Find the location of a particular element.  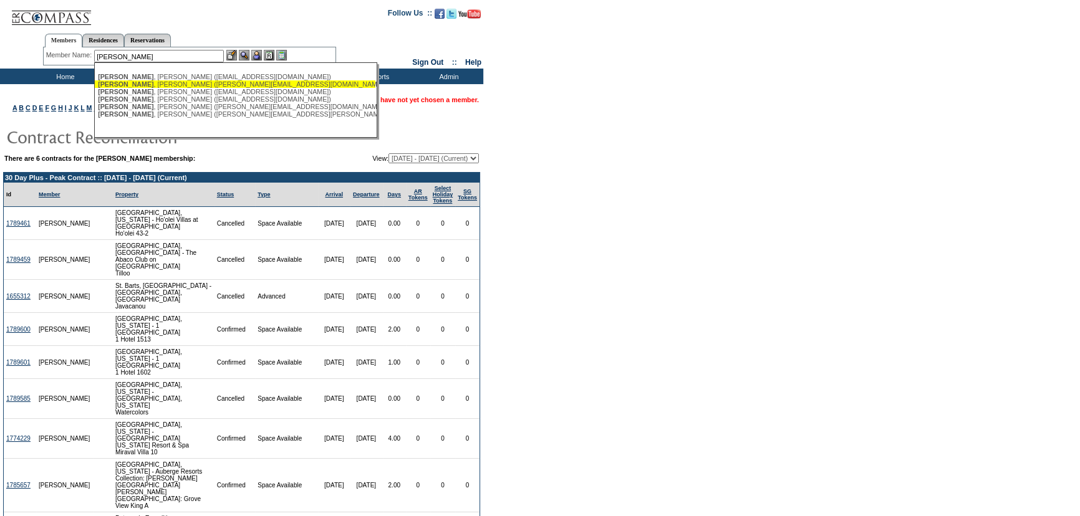

img: Become our fan on Facebook is located at coordinates (440, 14).